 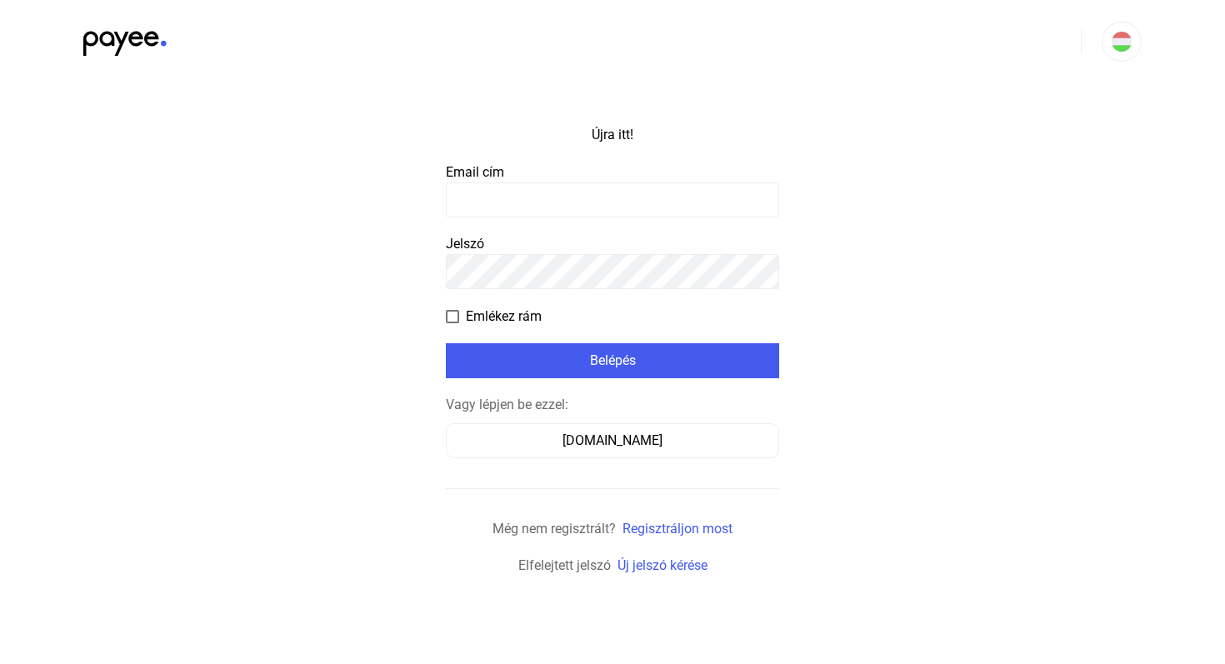 What do you see at coordinates (1121, 42) in the screenshot?
I see `button: HU` at bounding box center [1121, 42].